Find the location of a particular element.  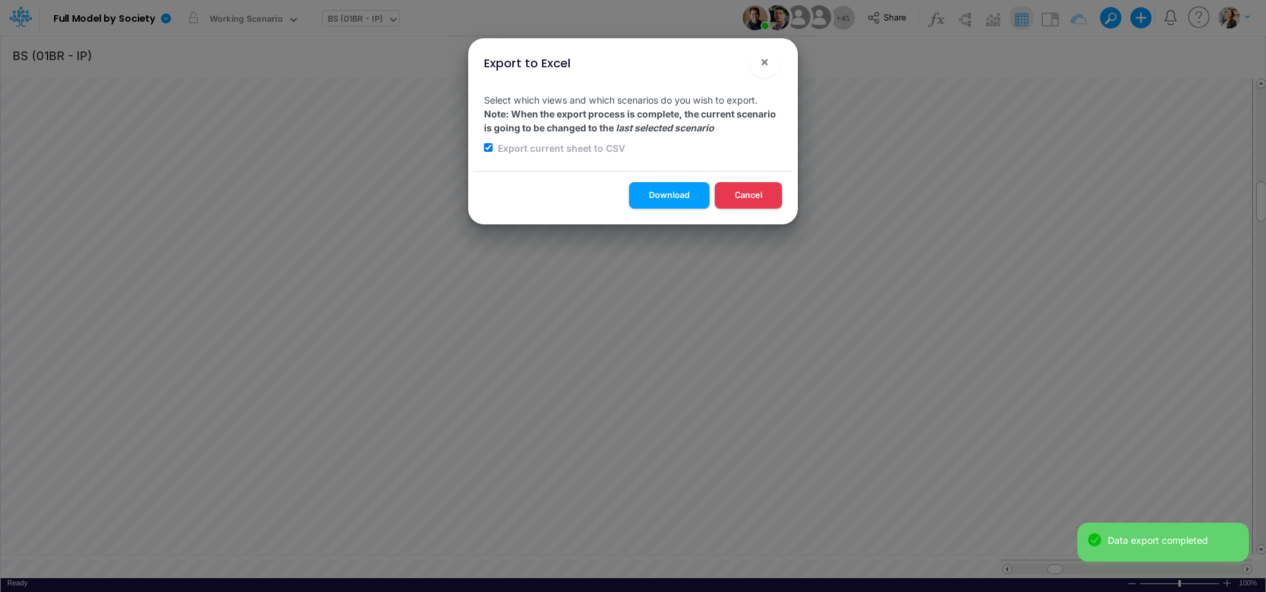

em: last selected scenario is located at coordinates (665, 127).